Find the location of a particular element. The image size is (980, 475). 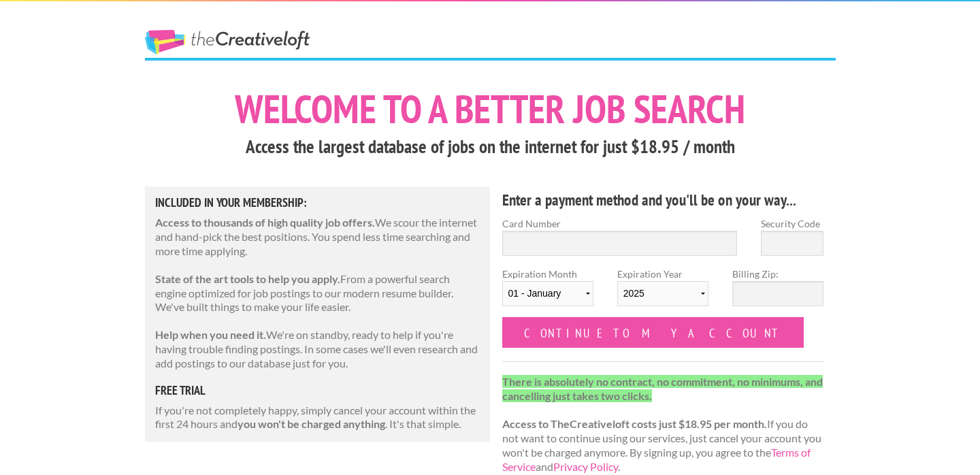

label: Security Code is located at coordinates (792, 223).